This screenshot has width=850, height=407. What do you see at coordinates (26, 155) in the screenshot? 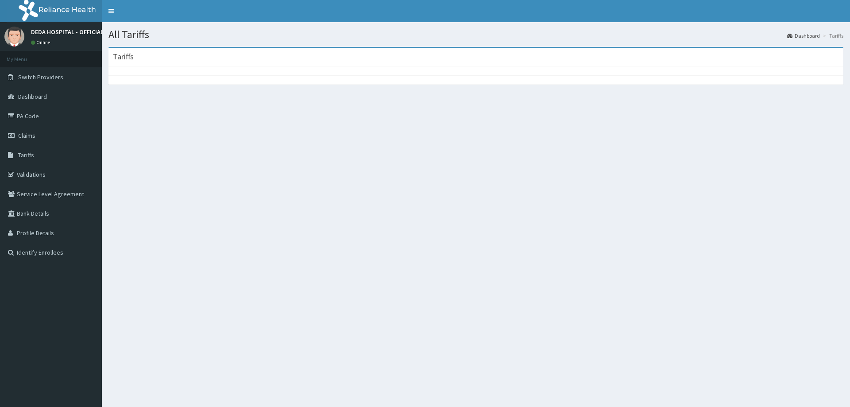
I see `span: Tariffs` at bounding box center [26, 155].